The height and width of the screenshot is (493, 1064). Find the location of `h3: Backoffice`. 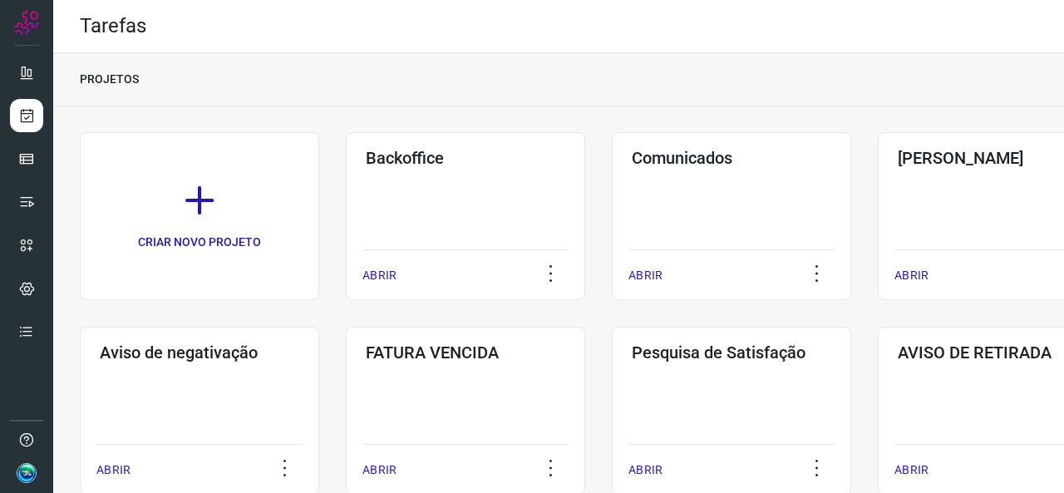

h3: Backoffice is located at coordinates (466, 158).